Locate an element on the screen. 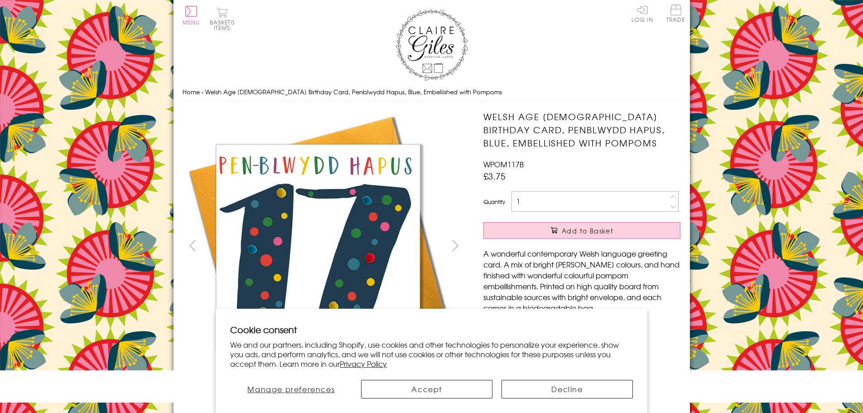 The image size is (863, 413). a: Privacy Policy is located at coordinates (363, 363).